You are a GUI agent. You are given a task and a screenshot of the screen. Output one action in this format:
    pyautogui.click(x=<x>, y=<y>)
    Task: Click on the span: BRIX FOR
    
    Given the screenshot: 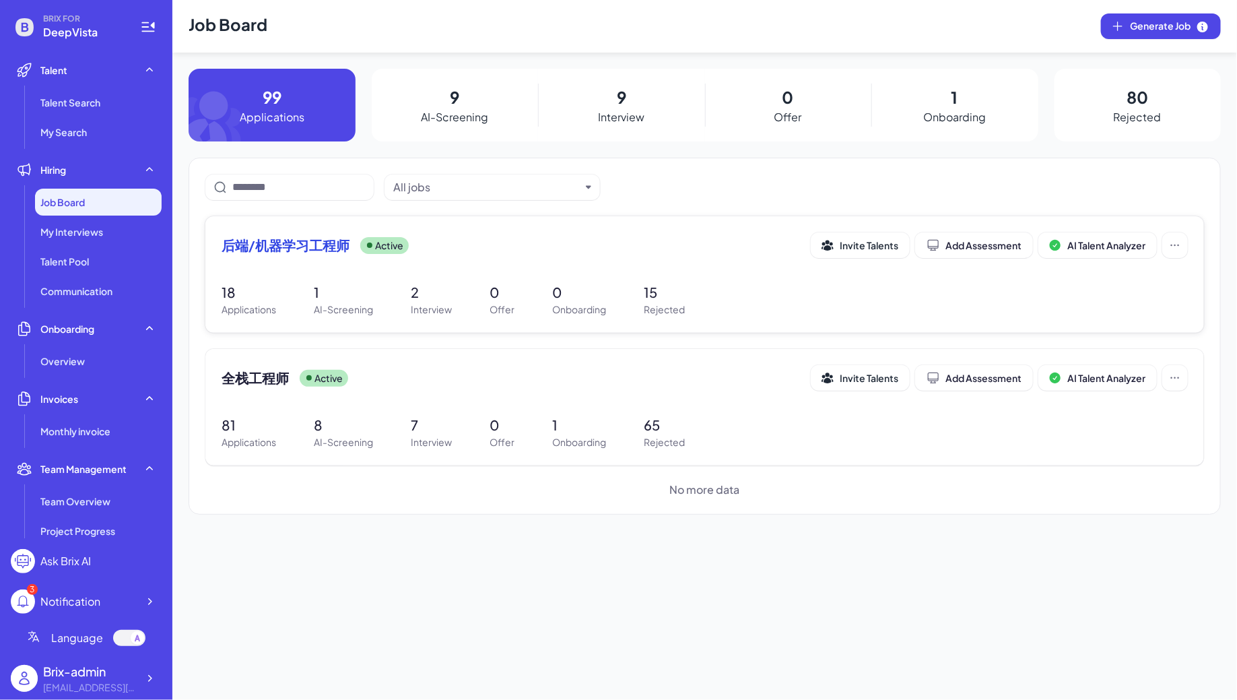 What is the action you would take?
    pyautogui.click(x=84, y=19)
    